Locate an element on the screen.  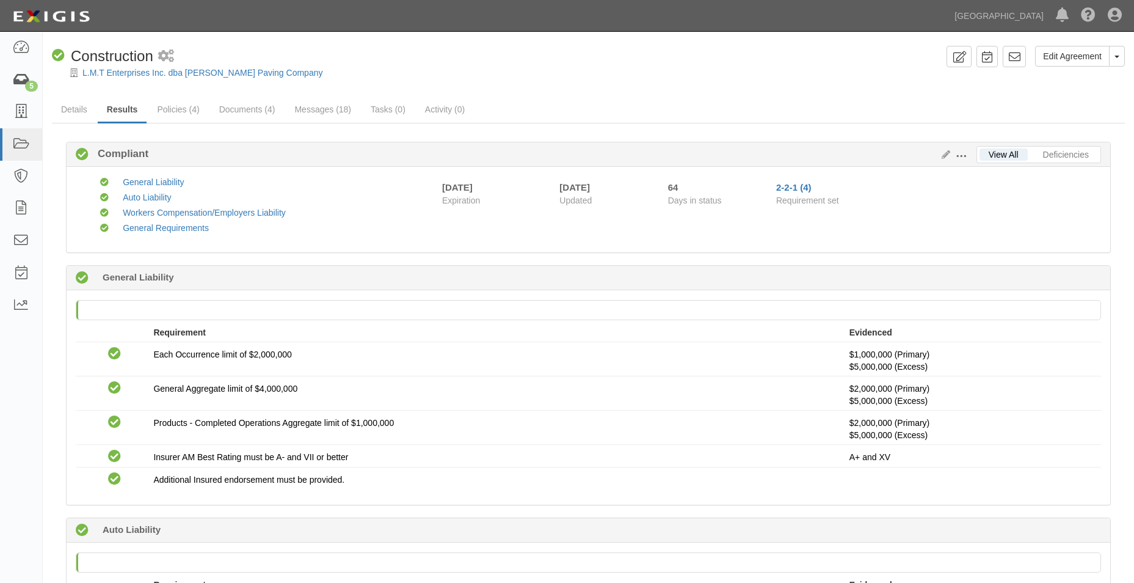
span: Construction is located at coordinates (112, 56).